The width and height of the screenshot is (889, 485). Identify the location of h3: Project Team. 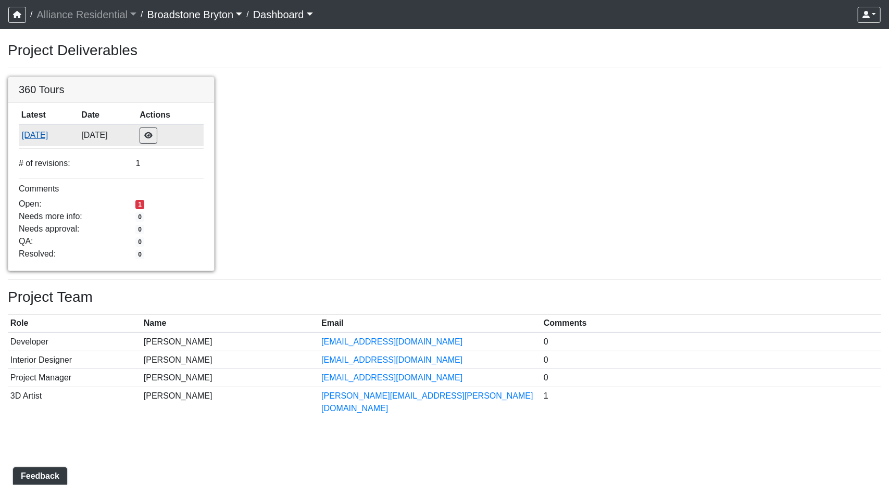
(444, 297).